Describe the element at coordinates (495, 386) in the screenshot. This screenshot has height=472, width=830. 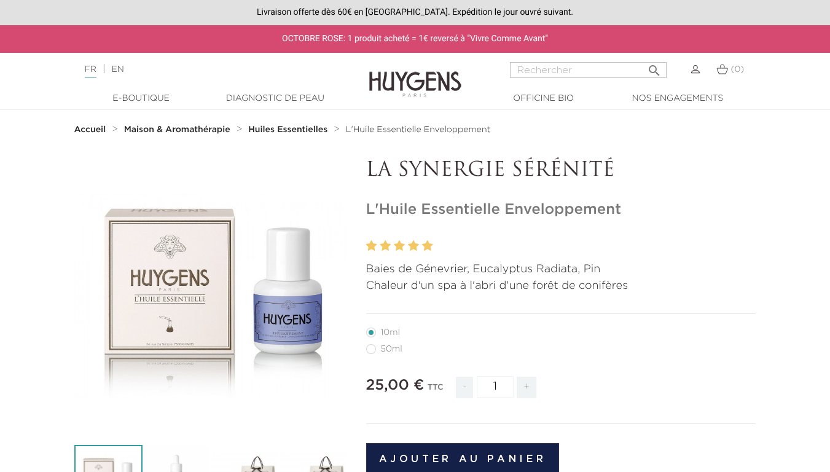
I see `input: Quantité` at that location.